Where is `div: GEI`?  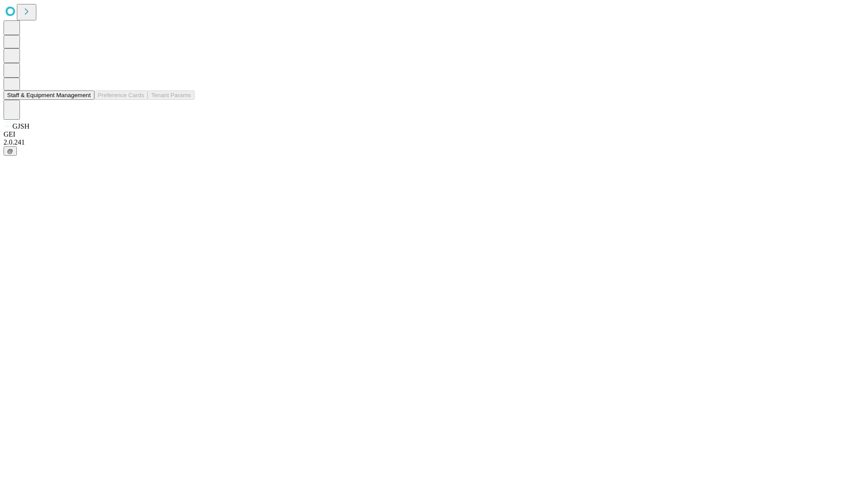
div: GEI is located at coordinates (426, 134).